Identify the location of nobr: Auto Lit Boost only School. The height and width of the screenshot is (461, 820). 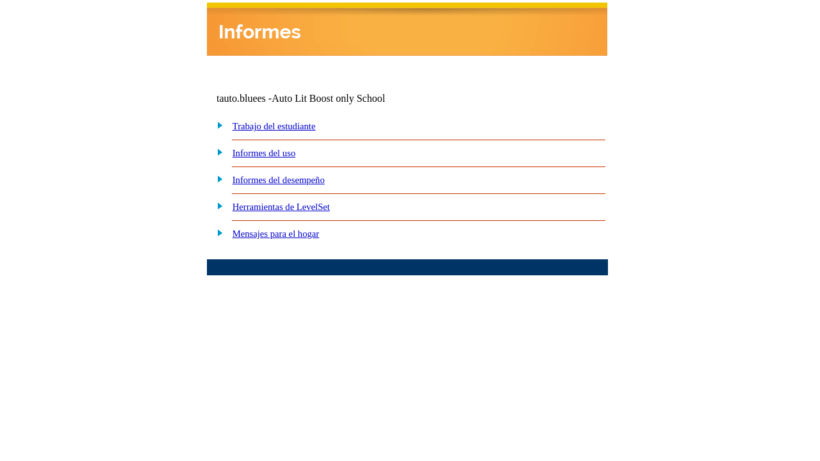
(328, 98).